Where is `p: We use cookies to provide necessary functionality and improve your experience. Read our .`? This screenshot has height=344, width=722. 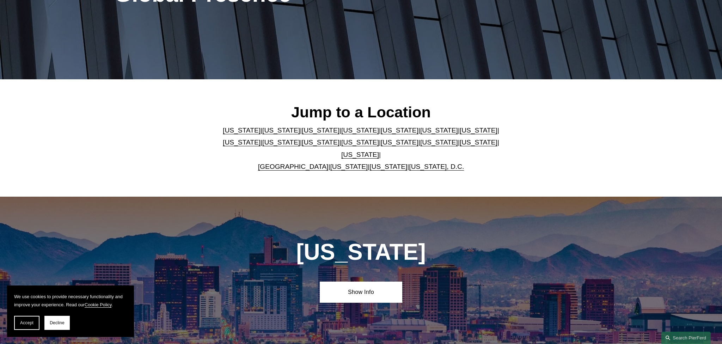
p: We use cookies to provide necessary functionality and improve your experience. Read our . is located at coordinates (71, 301).